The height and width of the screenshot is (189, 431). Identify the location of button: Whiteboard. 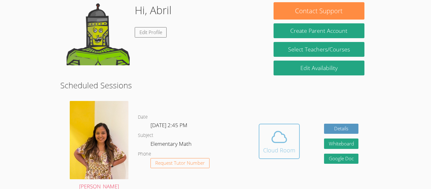
(341, 143).